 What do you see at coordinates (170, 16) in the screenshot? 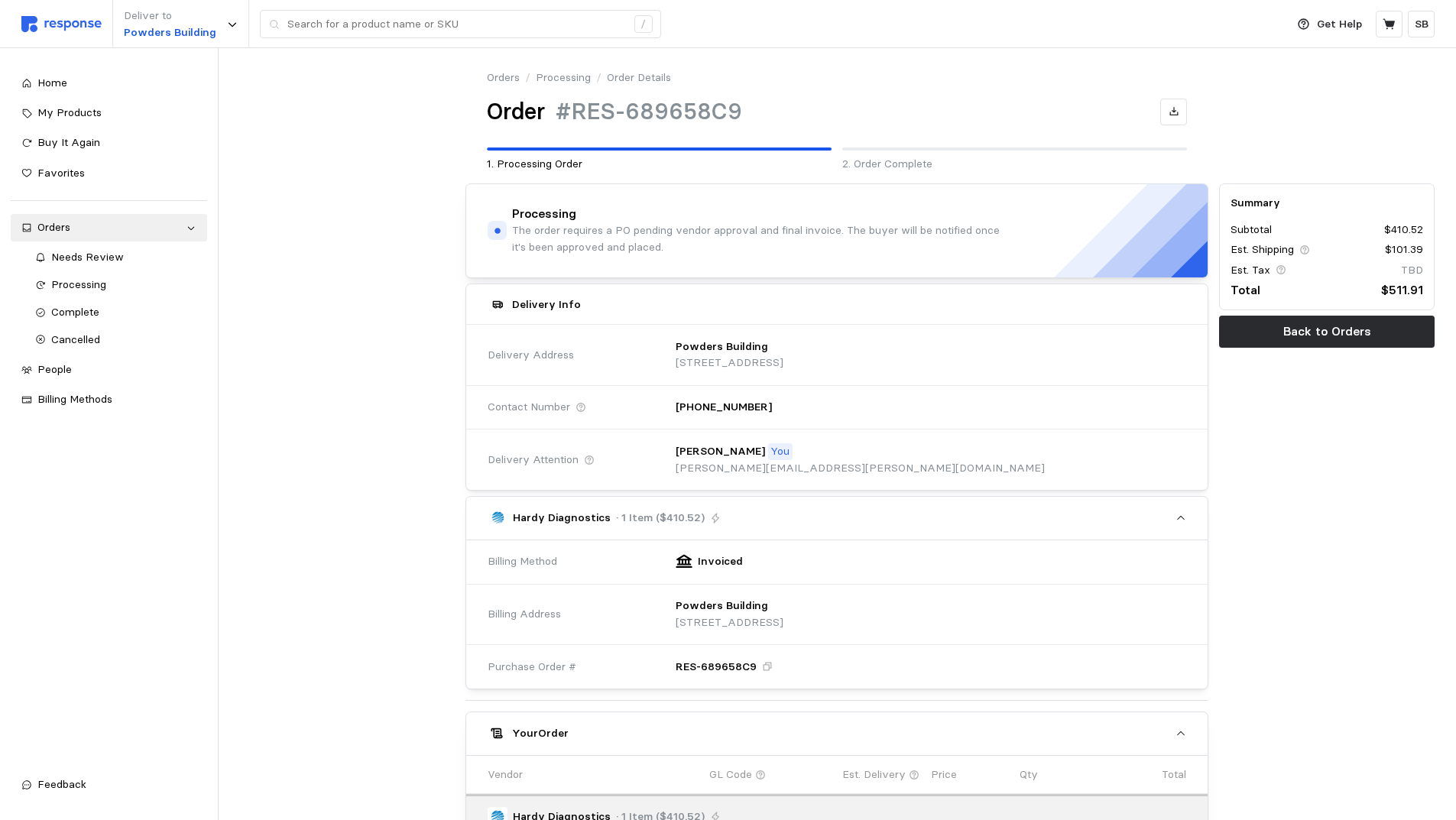
I see `p: Deliver to` at bounding box center [170, 16].